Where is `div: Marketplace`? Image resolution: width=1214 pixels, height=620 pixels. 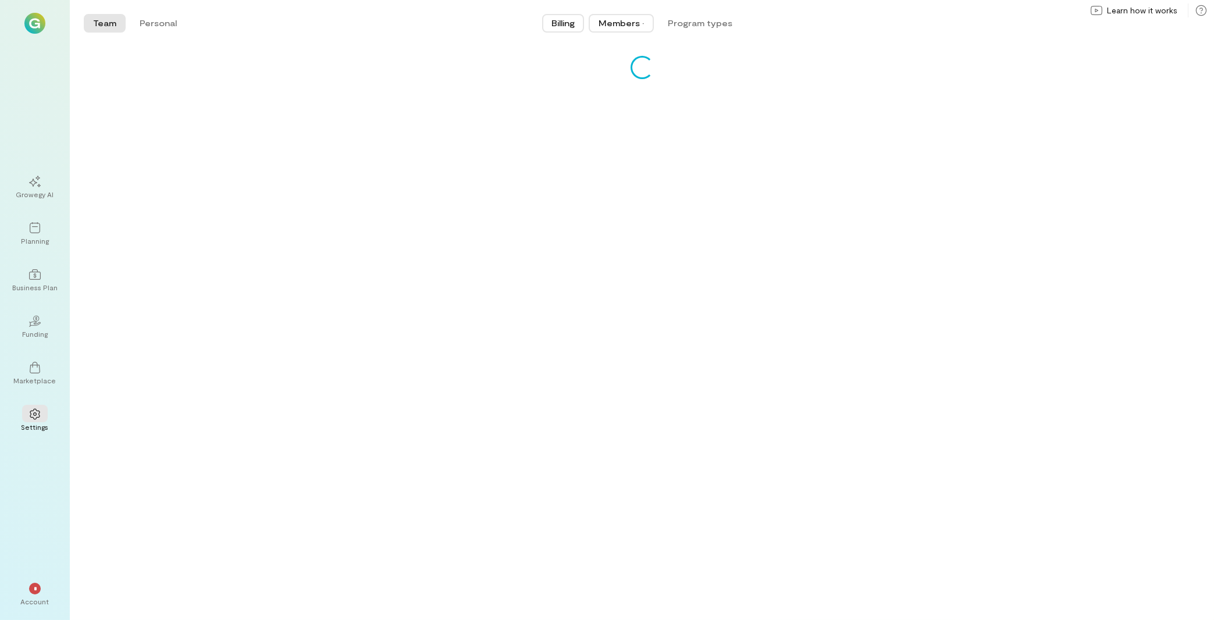
div: Marketplace is located at coordinates (35, 380).